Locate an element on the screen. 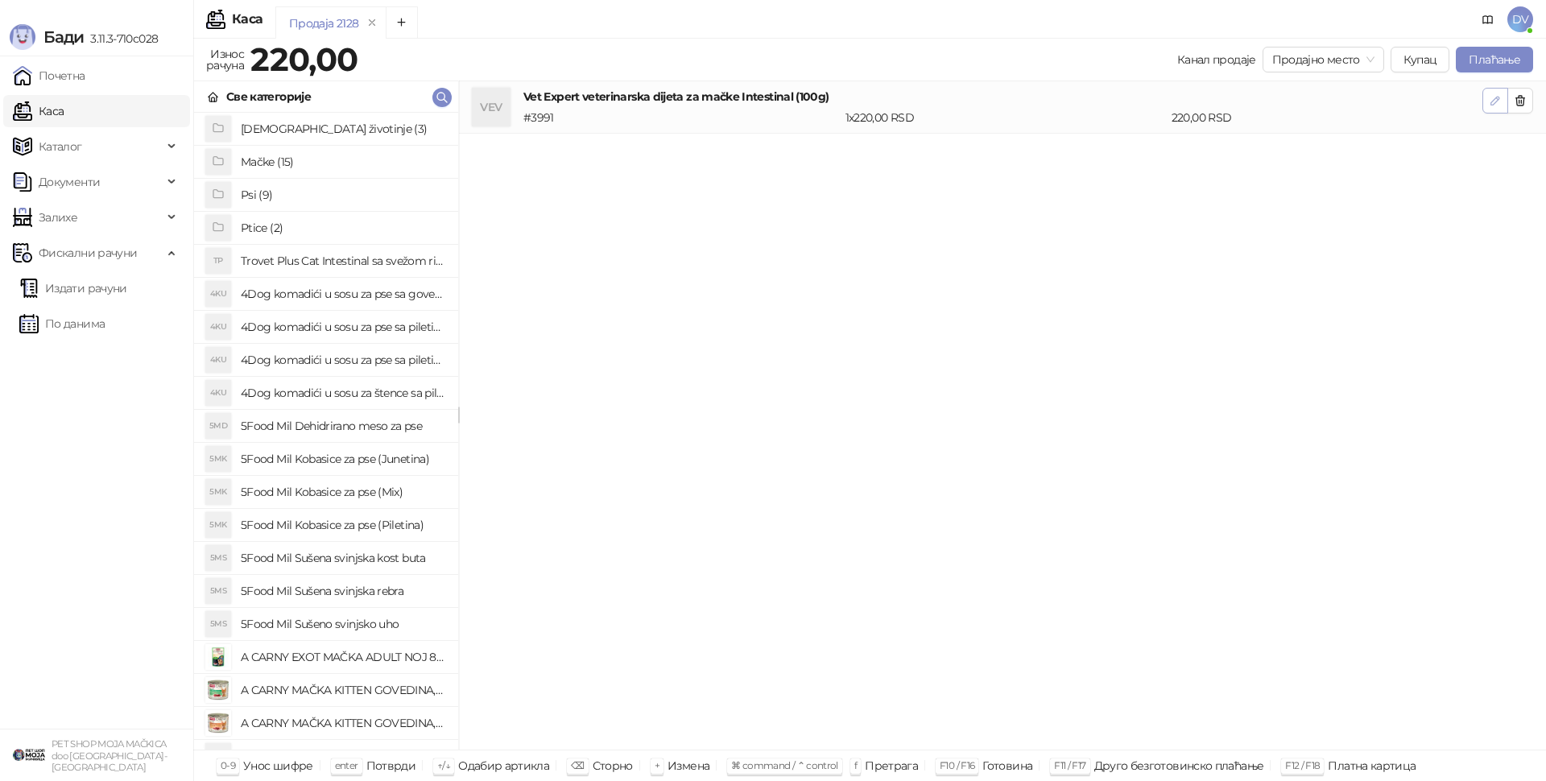 The height and width of the screenshot is (781, 1546). button: Плаћање is located at coordinates (1495, 60).